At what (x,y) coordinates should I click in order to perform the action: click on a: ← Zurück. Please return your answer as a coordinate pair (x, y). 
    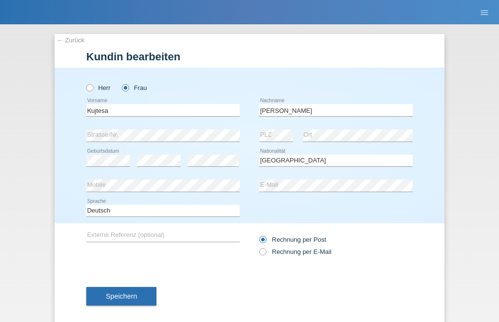
    Looking at the image, I should click on (71, 40).